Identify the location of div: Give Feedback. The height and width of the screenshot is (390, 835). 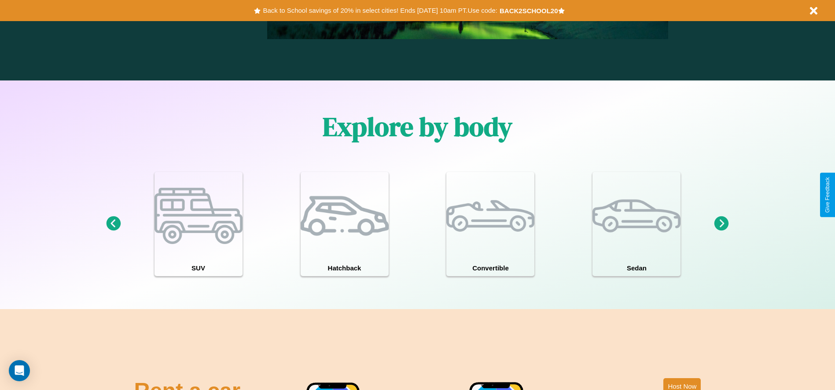
(828, 195).